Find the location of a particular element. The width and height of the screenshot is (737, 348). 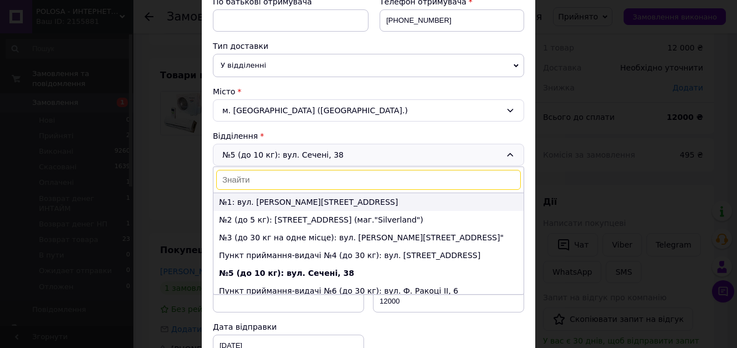

b: №5 (до 10 кг): вул. Сечені, 38 is located at coordinates (286, 273).